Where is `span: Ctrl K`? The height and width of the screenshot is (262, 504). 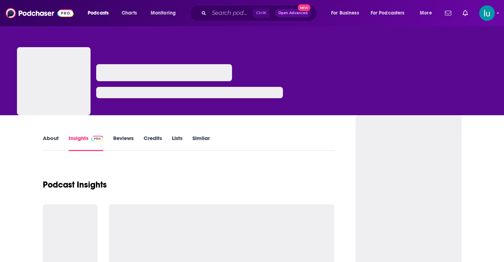
span: Ctrl K is located at coordinates (261, 13).